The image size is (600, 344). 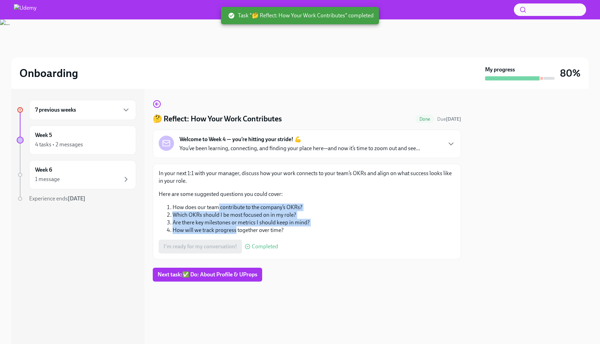 What do you see at coordinates (570, 73) in the screenshot?
I see `h3: 80%` at bounding box center [570, 73].